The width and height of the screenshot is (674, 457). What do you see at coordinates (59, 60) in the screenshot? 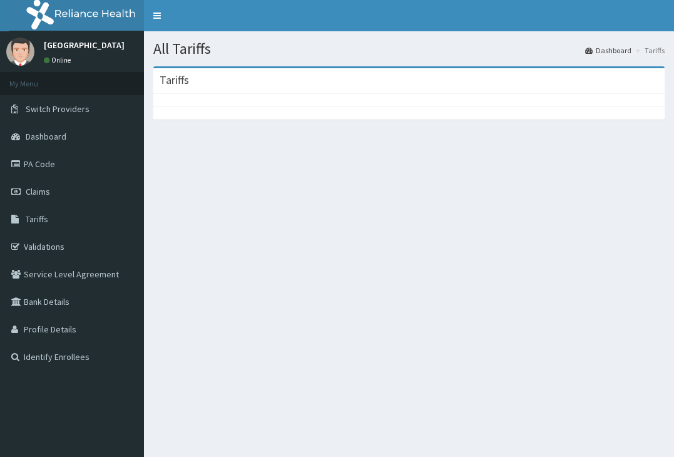
I see `a: Online` at bounding box center [59, 60].